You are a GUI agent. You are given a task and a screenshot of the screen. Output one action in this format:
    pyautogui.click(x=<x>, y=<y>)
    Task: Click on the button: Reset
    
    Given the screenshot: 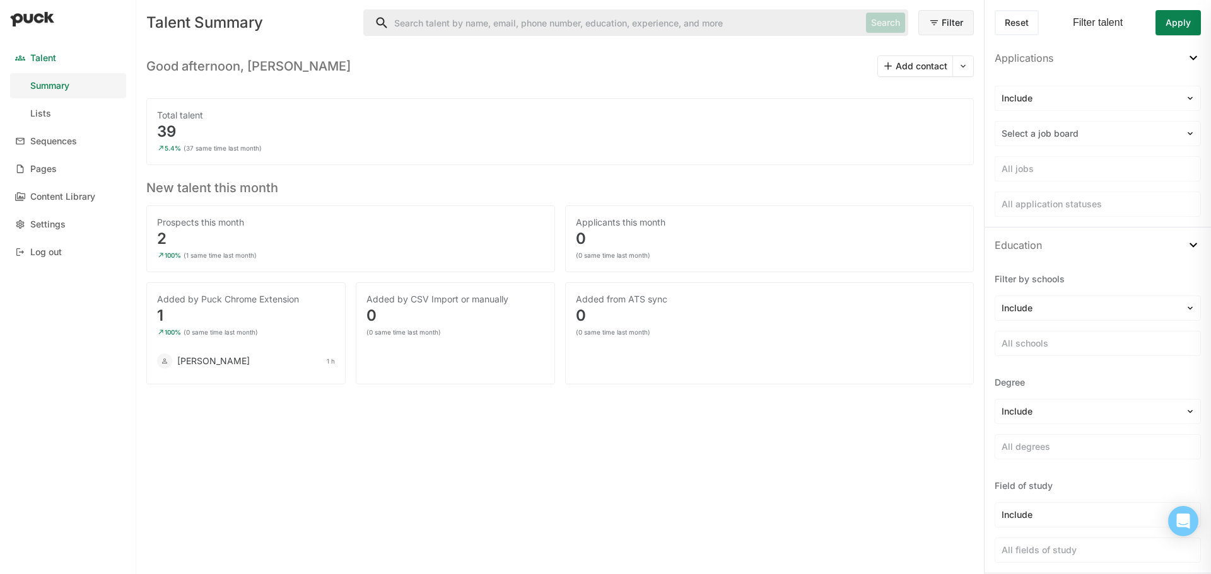 What is the action you would take?
    pyautogui.click(x=1016, y=23)
    